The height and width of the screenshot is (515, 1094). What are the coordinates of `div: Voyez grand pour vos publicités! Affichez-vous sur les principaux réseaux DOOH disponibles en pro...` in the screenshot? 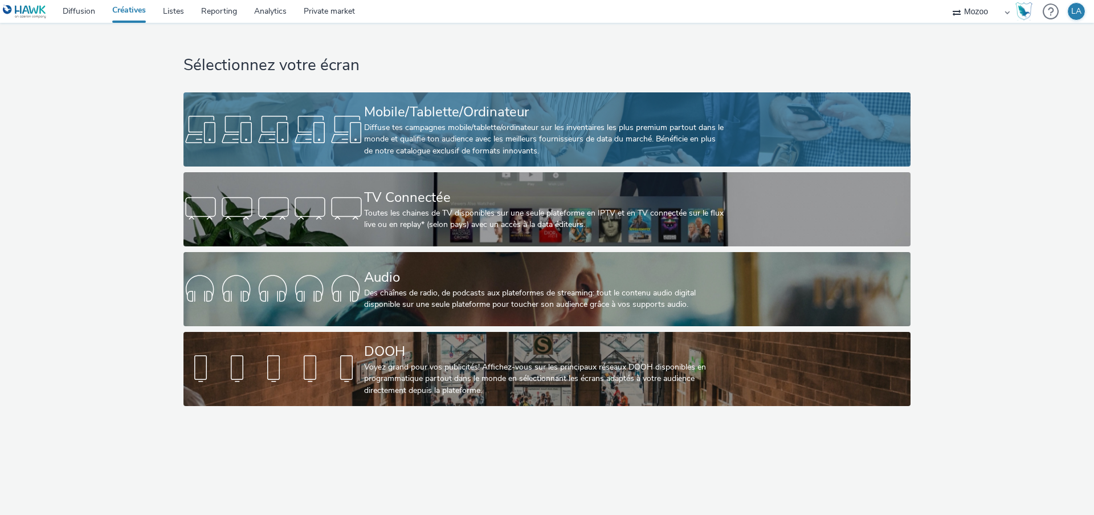 It's located at (545, 378).